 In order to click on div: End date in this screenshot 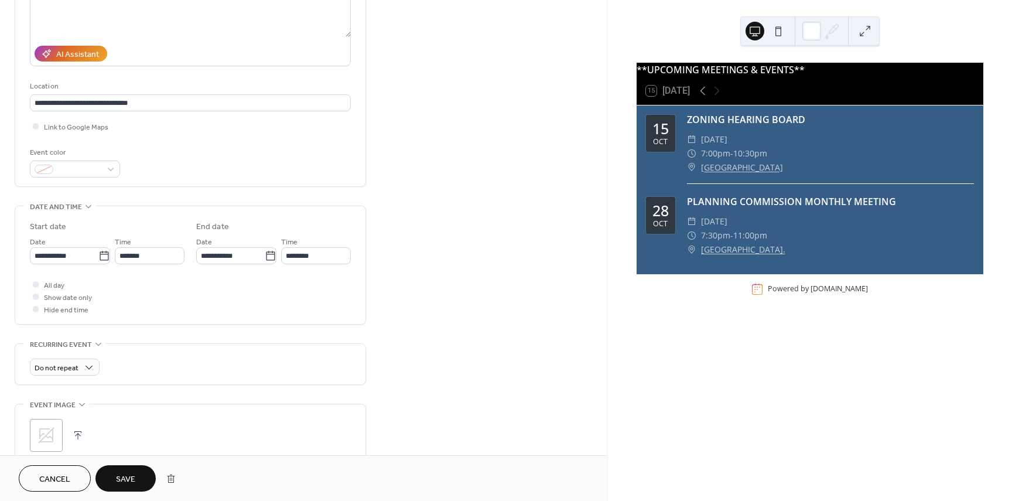, I will do `click(213, 227)`.